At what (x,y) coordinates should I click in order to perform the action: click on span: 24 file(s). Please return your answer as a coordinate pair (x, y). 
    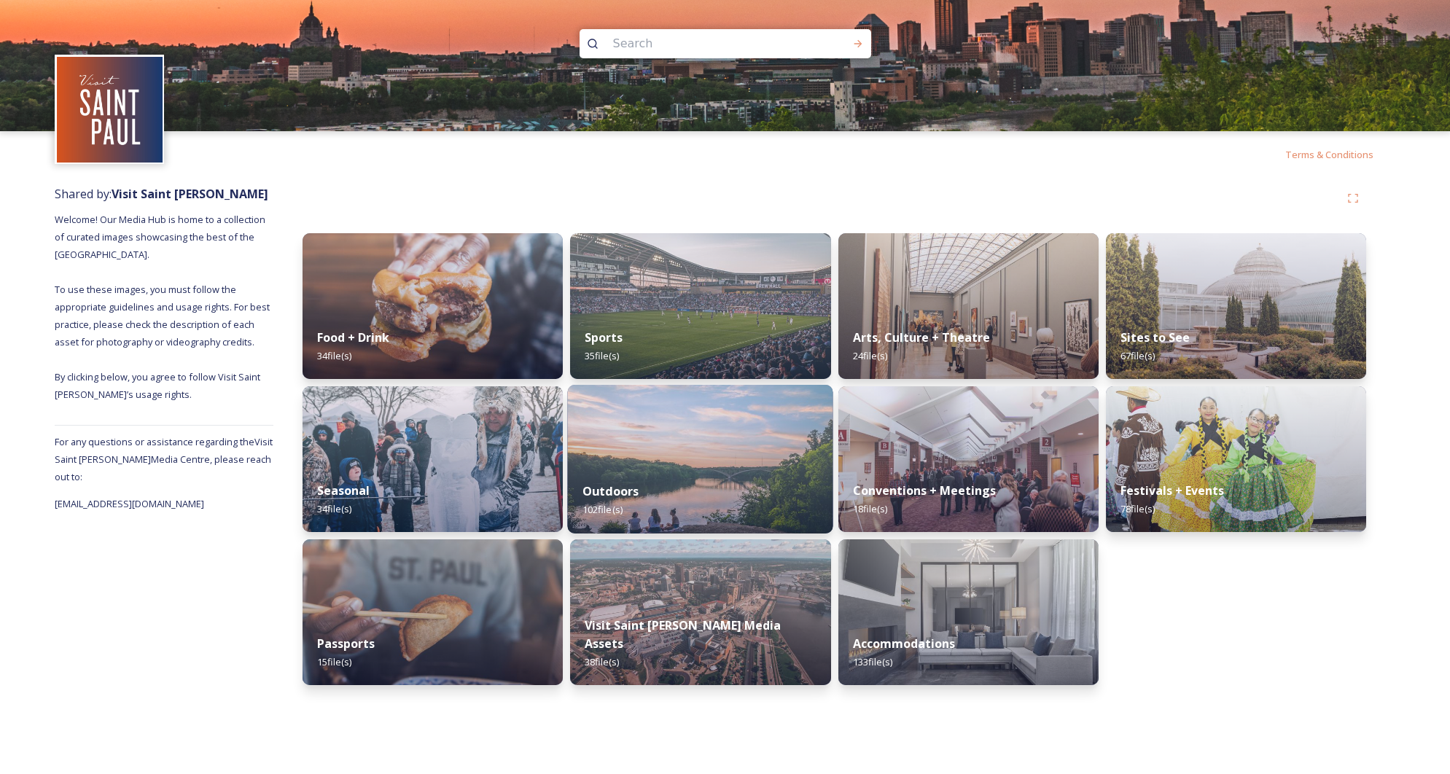
    Looking at the image, I should click on (870, 356).